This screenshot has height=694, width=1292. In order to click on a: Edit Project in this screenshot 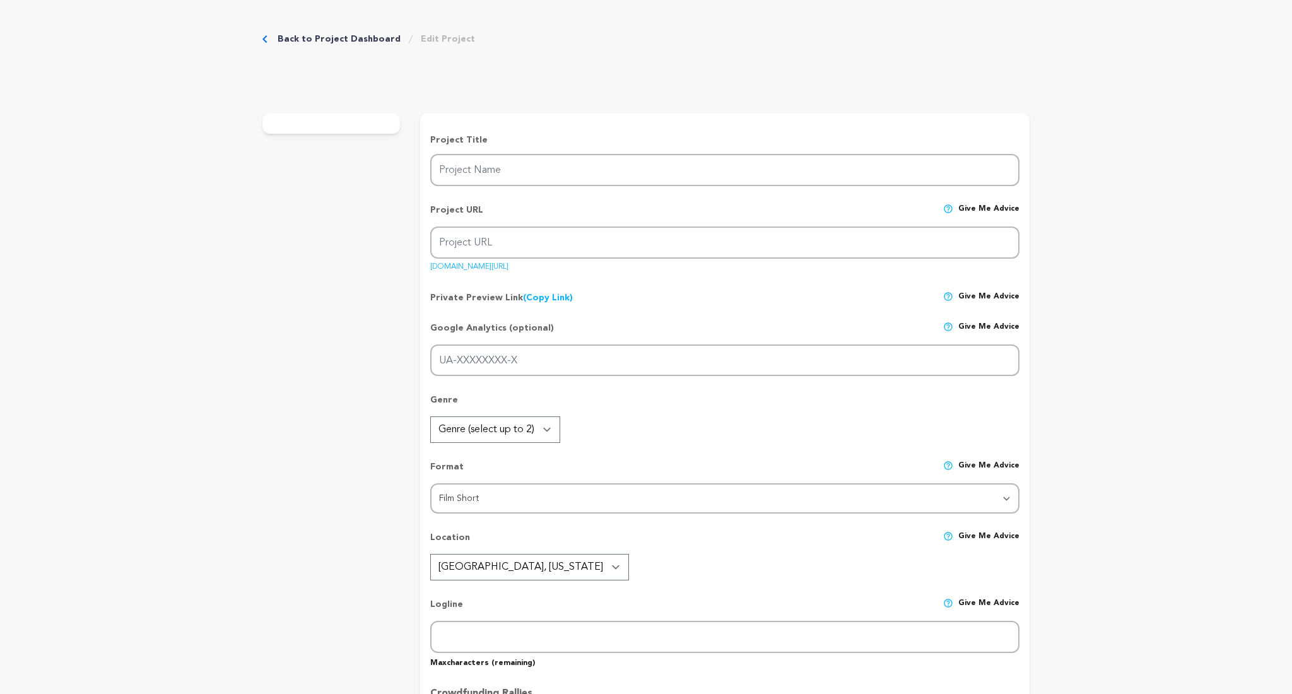, I will do `click(448, 39)`.